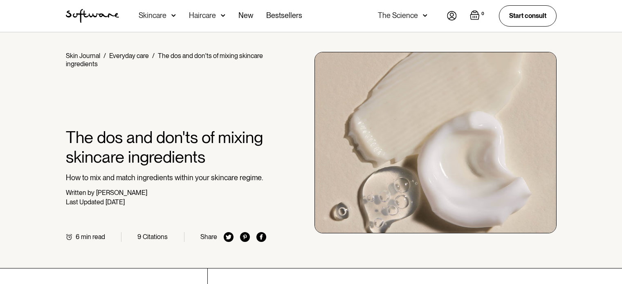  What do you see at coordinates (153, 16) in the screenshot?
I see `div: Skincare` at bounding box center [153, 16].